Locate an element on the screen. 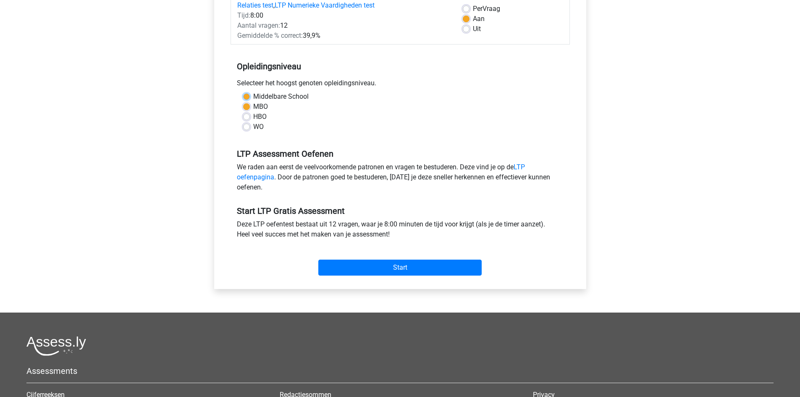 This screenshot has width=800, height=397. div: Selecteer het hoogst genoten opleidingsniveau. is located at coordinates (400, 85).